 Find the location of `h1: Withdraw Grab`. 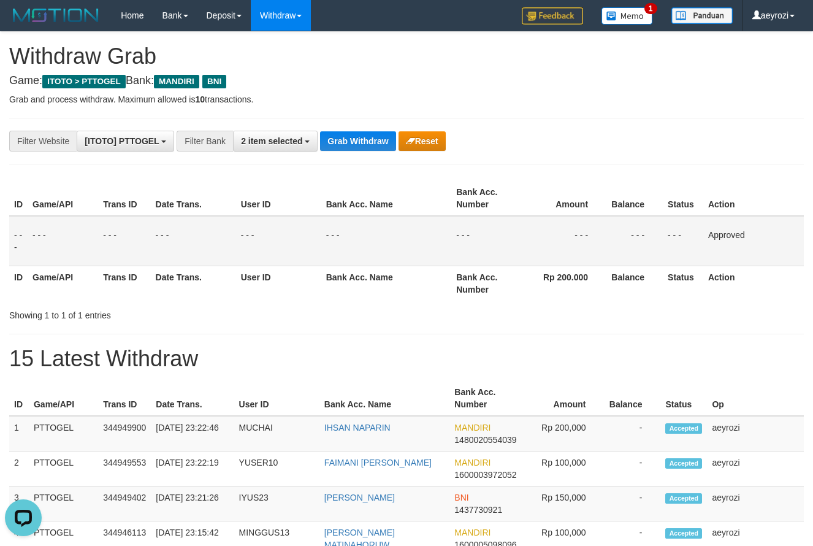

h1: Withdraw Grab is located at coordinates (407, 56).